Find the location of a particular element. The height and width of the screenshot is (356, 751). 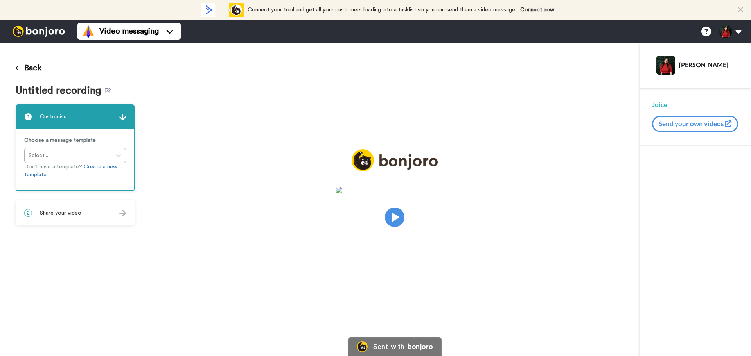

button: Send your own videos is located at coordinates (695, 124).